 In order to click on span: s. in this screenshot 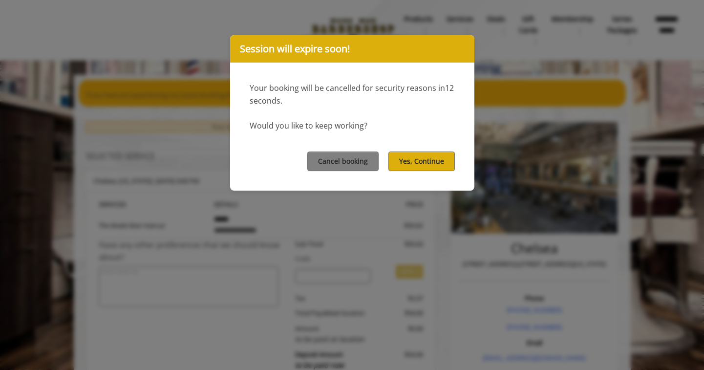, I will do `click(280, 101)`.